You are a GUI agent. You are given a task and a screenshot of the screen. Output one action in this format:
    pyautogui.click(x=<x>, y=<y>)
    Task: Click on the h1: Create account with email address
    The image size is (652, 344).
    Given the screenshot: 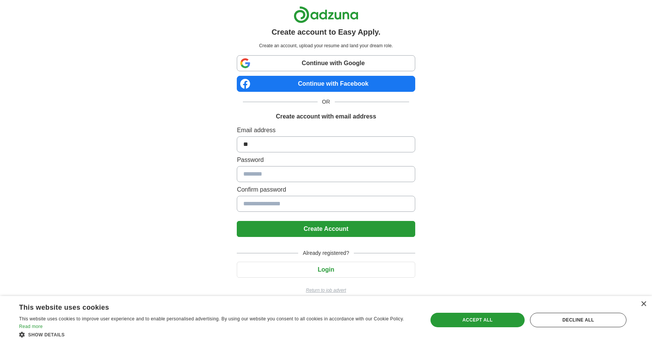 What is the action you would take?
    pyautogui.click(x=325, y=117)
    